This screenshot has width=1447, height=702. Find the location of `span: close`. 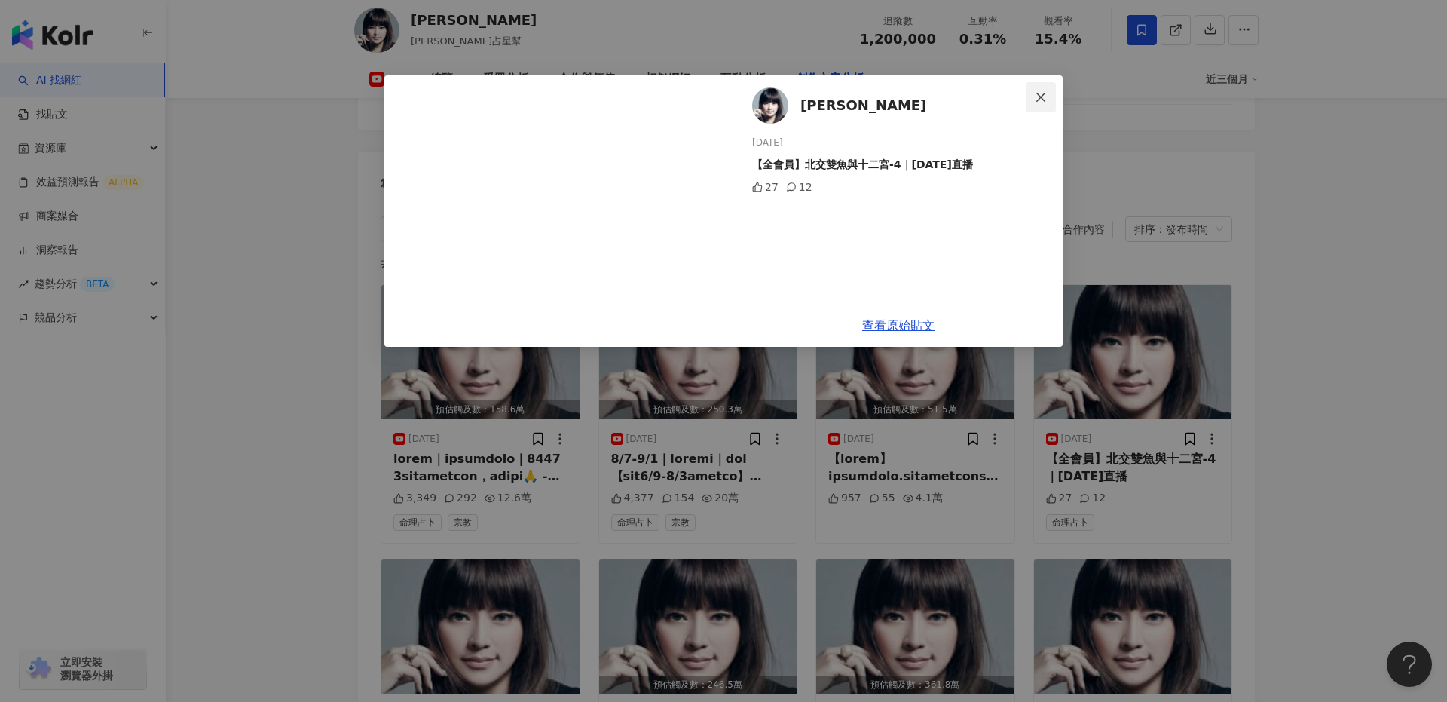

span: close is located at coordinates (1041, 97).